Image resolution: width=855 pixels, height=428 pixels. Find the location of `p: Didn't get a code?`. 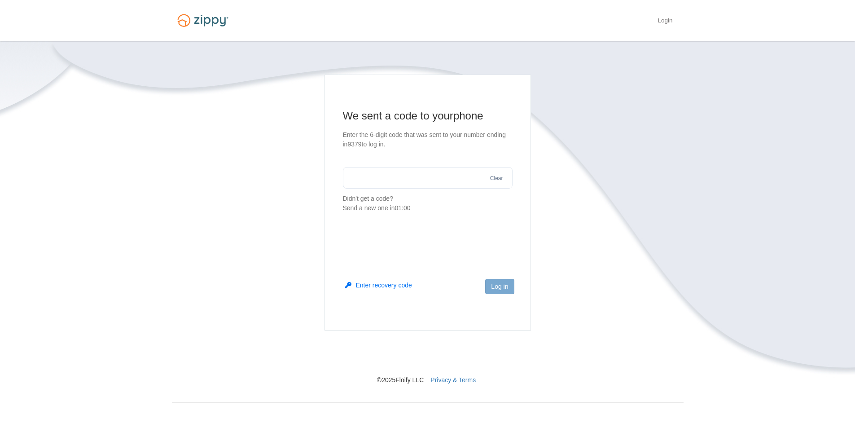

p: Didn't get a code? is located at coordinates (428, 203).